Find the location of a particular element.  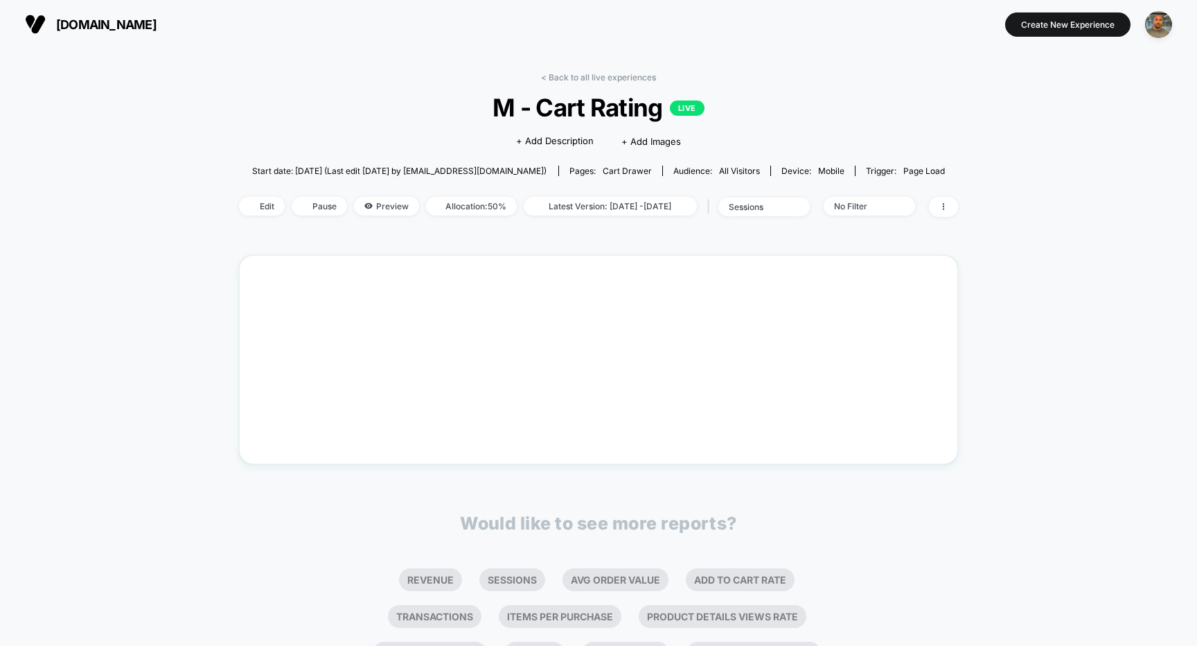

li: Items Per Purchase is located at coordinates (560, 616).